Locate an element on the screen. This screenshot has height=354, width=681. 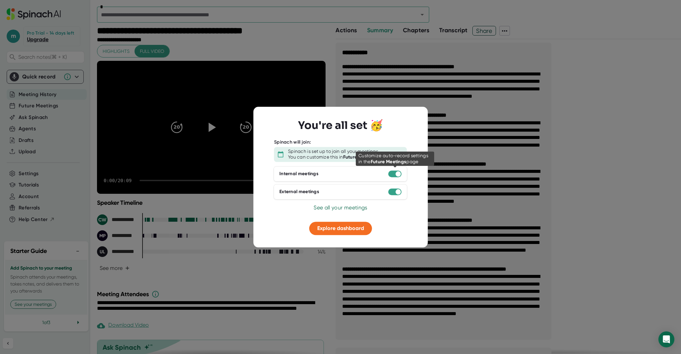
div: Spinach will join: is located at coordinates (292, 142).